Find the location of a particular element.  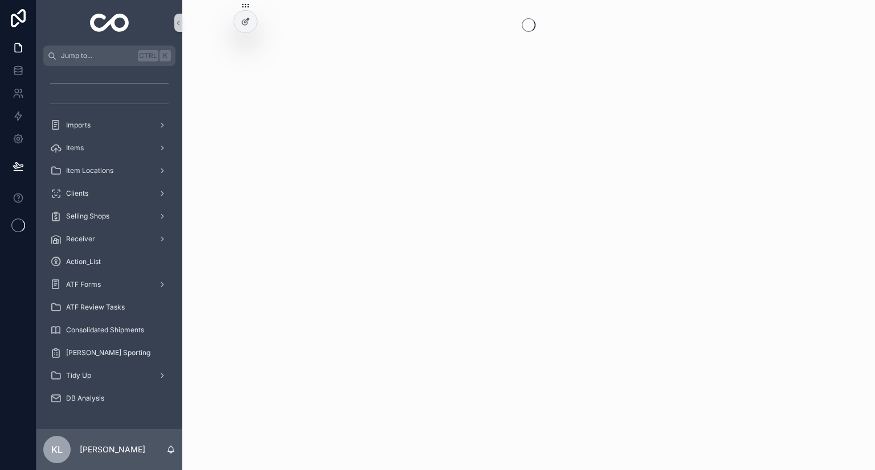

span: Receiver is located at coordinates (80, 239).